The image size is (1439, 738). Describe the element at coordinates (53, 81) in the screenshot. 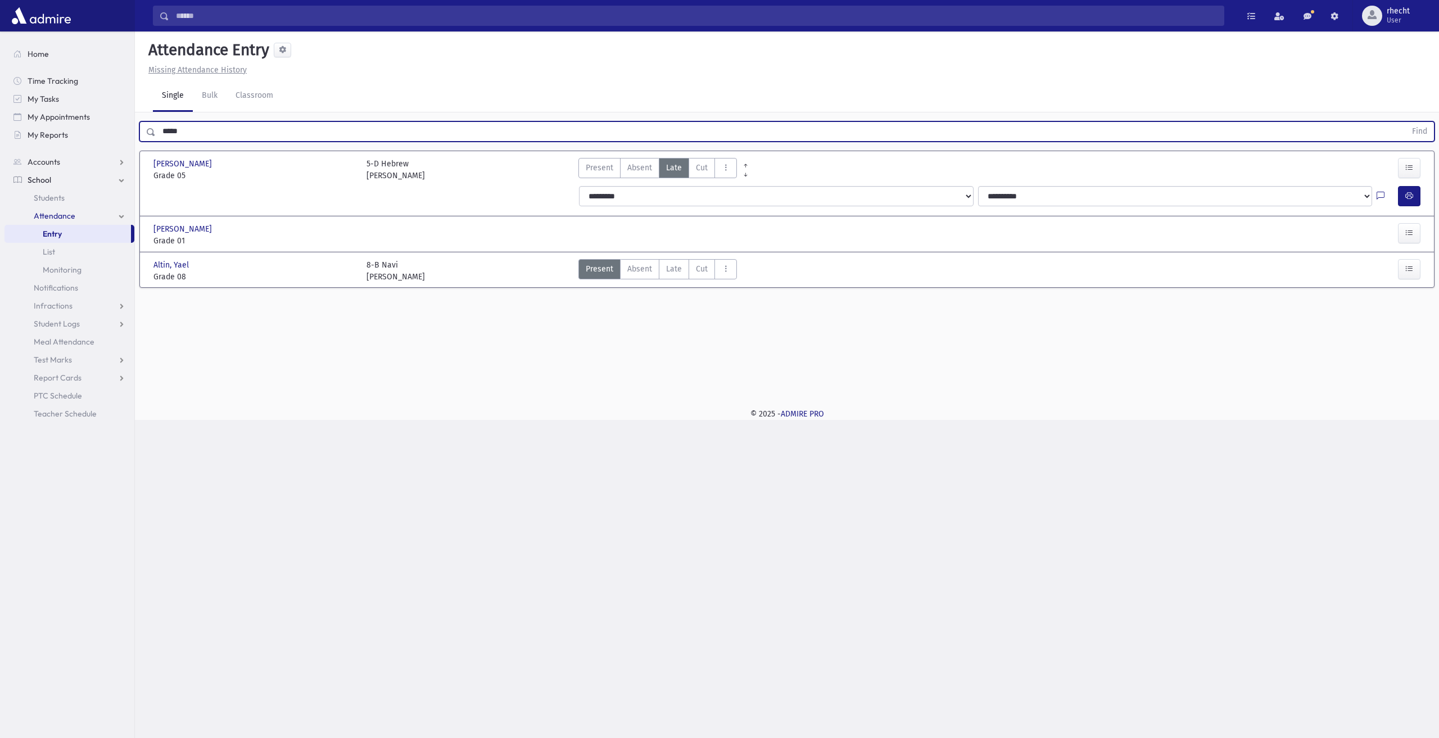

I see `span: Time Tracking` at that location.